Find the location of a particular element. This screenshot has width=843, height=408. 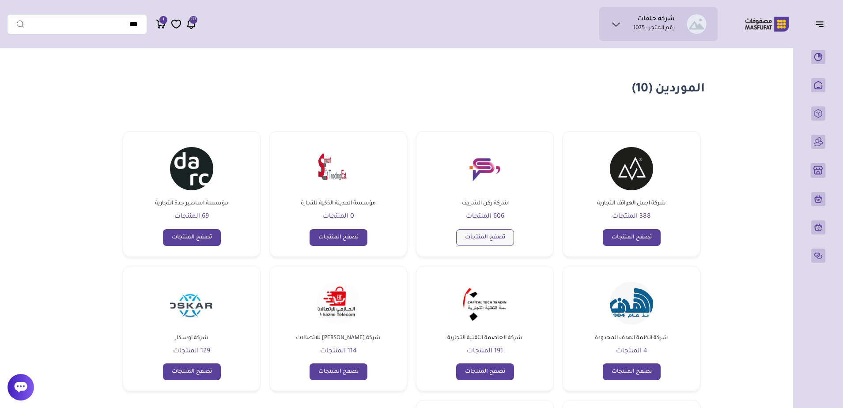

span: 277 is located at coordinates (193, 20).